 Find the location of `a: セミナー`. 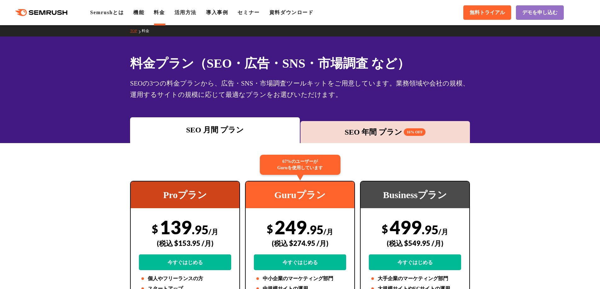

a: セミナー is located at coordinates (248, 12).